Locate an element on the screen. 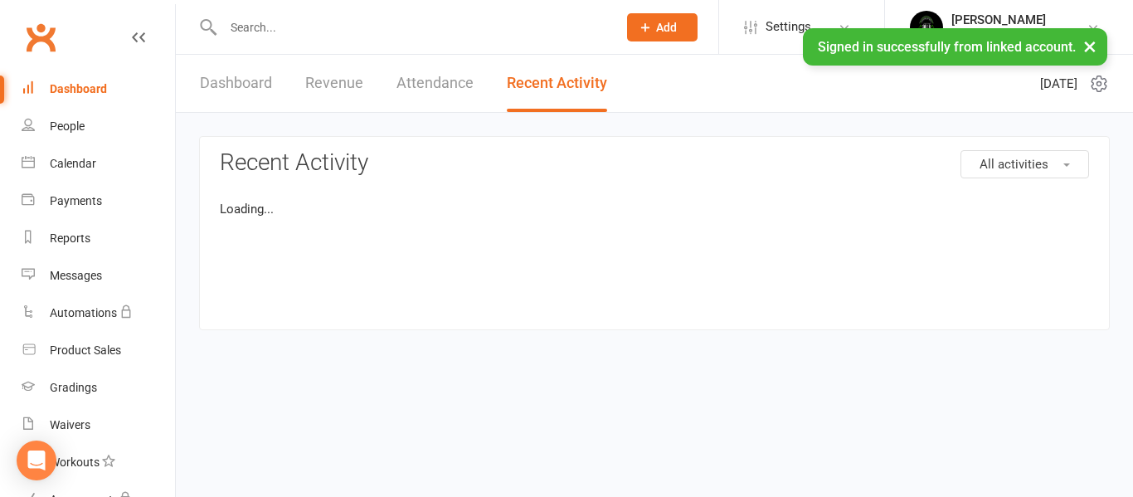 This screenshot has width=1133, height=497. a: Calendar is located at coordinates (98, 163).